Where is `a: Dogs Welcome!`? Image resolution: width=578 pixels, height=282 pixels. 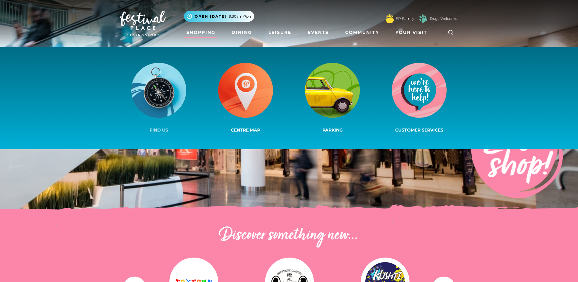 a: Dogs Welcome! is located at coordinates (444, 19).